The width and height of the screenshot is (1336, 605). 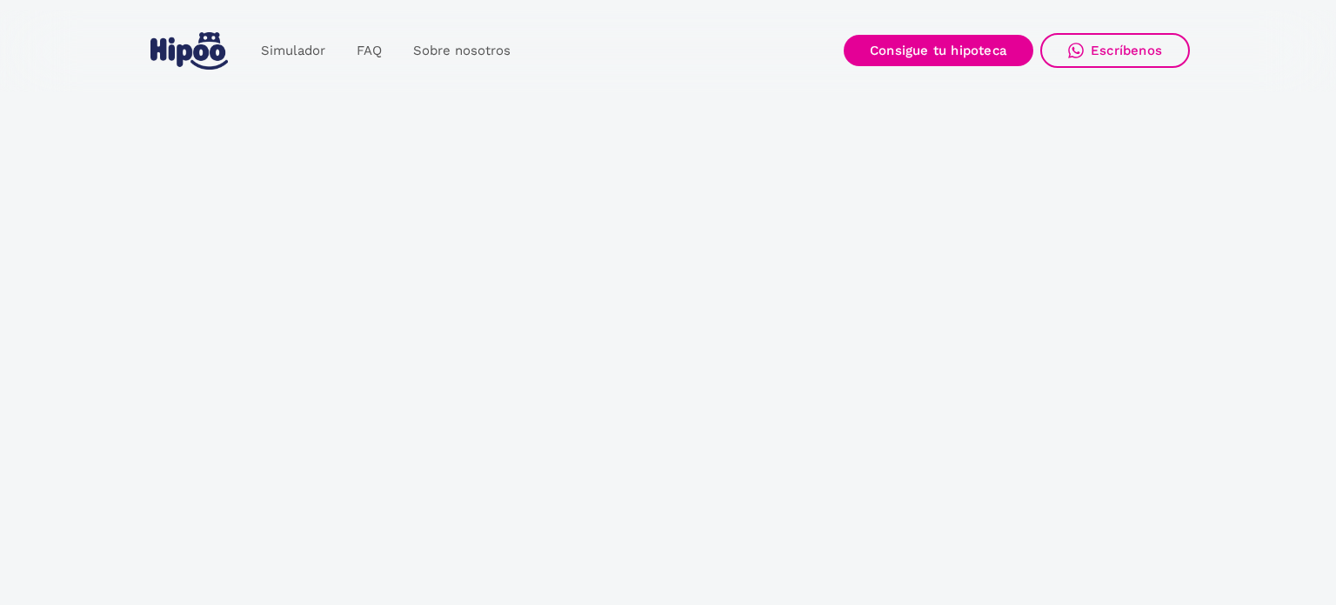 What do you see at coordinates (1127, 50) in the screenshot?
I see `div: Escríbenos` at bounding box center [1127, 50].